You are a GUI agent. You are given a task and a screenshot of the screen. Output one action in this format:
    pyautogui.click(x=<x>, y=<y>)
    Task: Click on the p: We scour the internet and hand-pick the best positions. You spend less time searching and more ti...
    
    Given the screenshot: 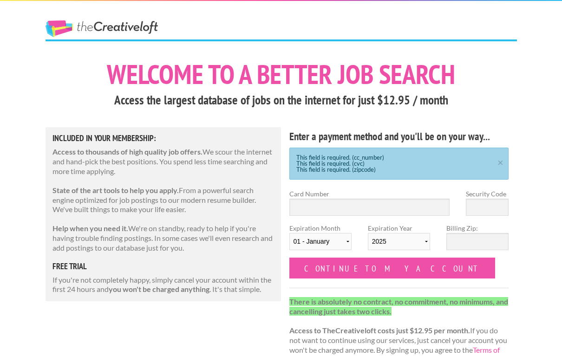 What is the action you would take?
    pyautogui.click(x=163, y=162)
    